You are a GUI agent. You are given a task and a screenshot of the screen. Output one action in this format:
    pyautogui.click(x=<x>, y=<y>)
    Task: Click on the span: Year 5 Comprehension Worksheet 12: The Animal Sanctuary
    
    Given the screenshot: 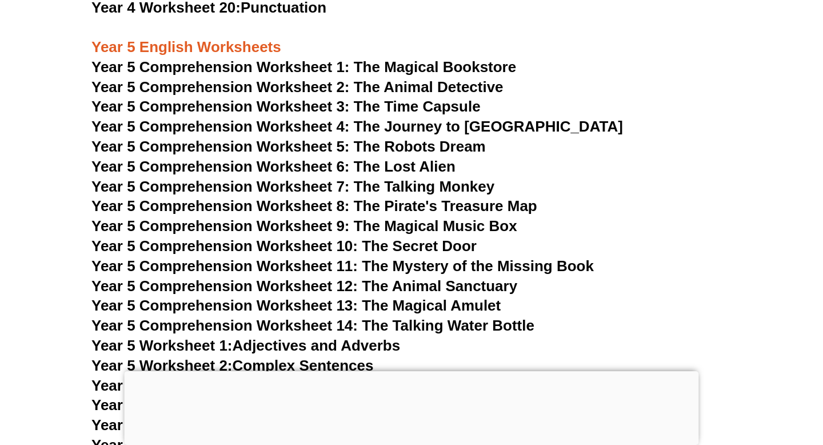 What is the action you would take?
    pyautogui.click(x=304, y=286)
    